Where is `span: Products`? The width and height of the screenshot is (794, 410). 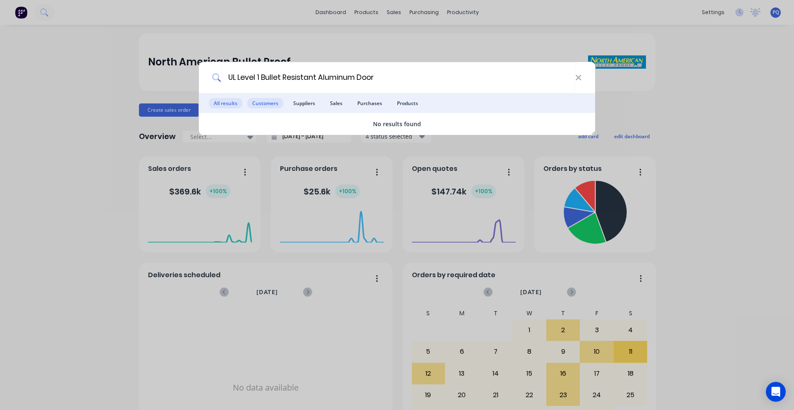 span: Products is located at coordinates (407, 103).